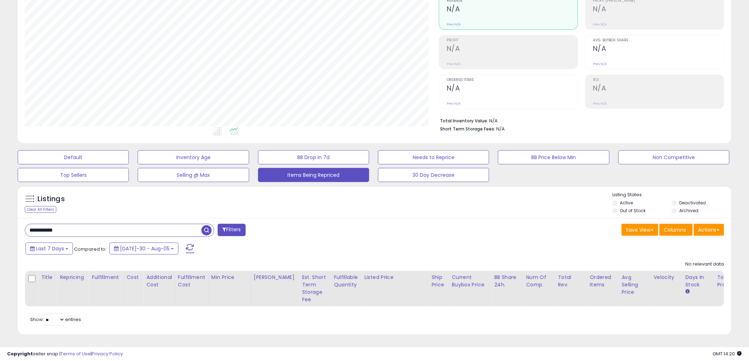 This screenshot has width=749, height=361. I want to click on a: Privacy Policy, so click(107, 354).